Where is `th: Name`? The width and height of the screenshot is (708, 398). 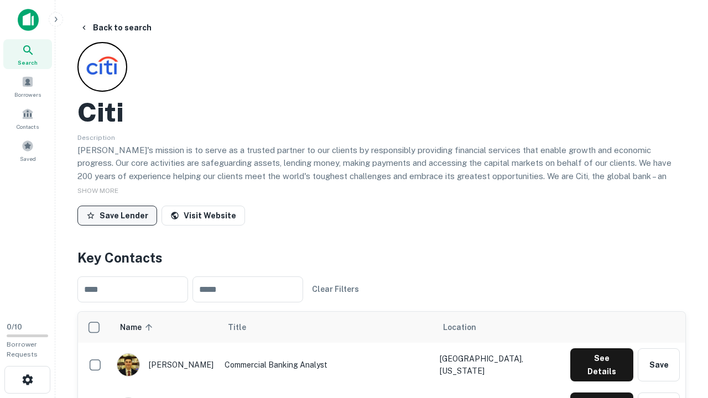 th: Name is located at coordinates (165, 327).